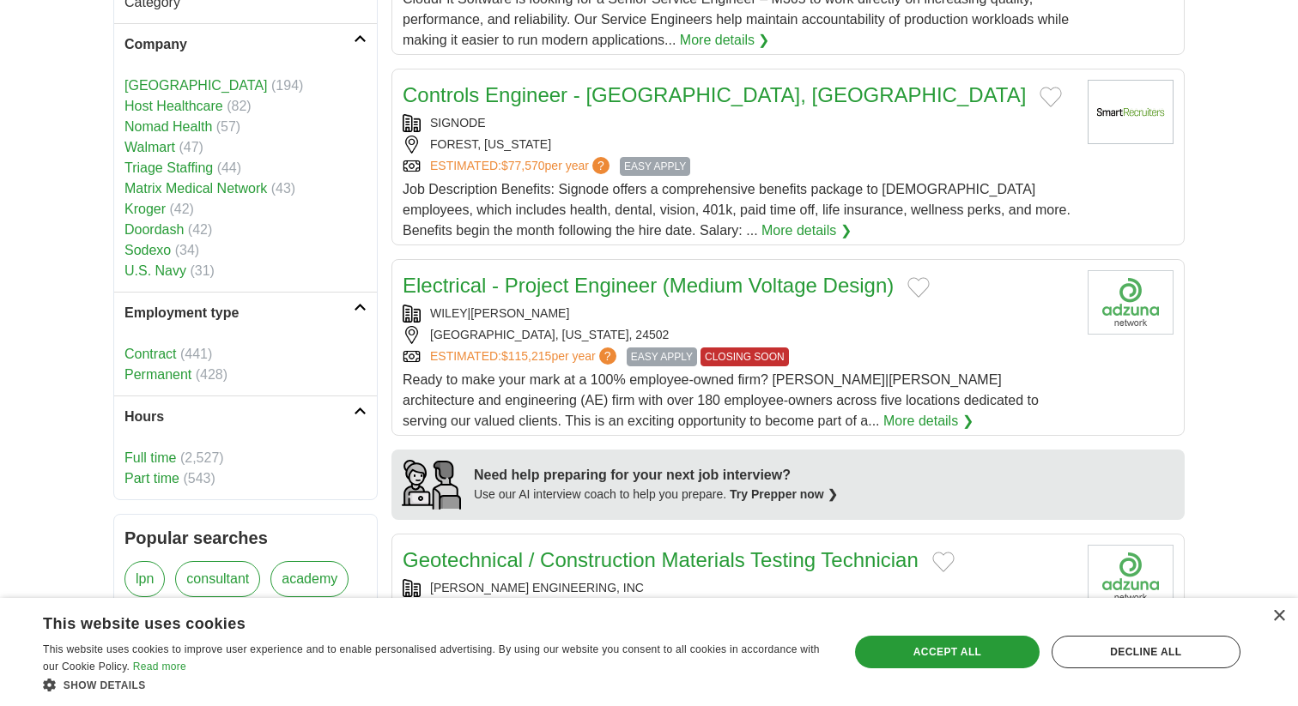 The width and height of the screenshot is (1298, 706). What do you see at coordinates (202, 457) in the screenshot?
I see `span: (2,527)` at bounding box center [202, 457].